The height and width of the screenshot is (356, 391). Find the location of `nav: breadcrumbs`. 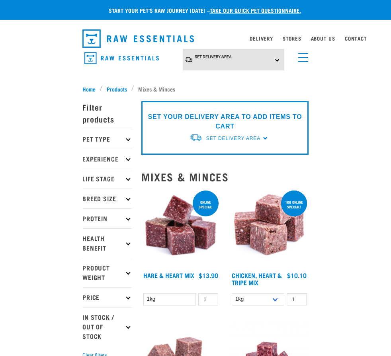

nav: breadcrumbs is located at coordinates (196, 89).